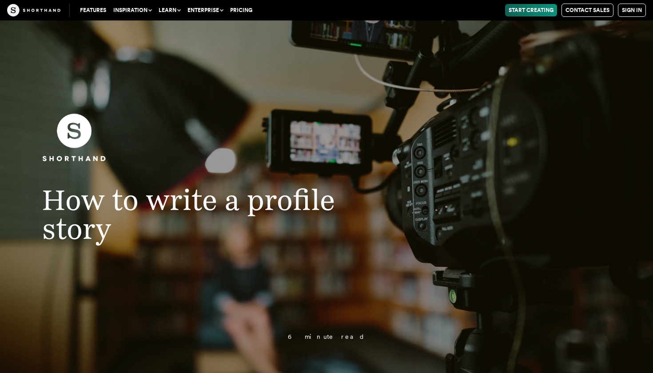  Describe the element at coordinates (631, 10) in the screenshot. I see `a: Sign in` at that location.